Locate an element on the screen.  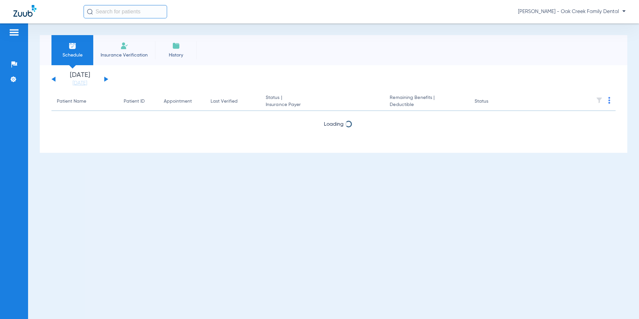
span: Deductible is located at coordinates (427, 105).